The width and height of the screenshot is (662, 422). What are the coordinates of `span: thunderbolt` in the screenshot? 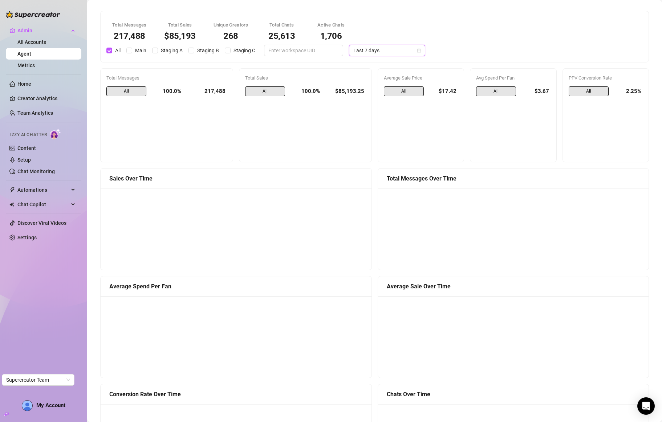 It's located at (12, 190).